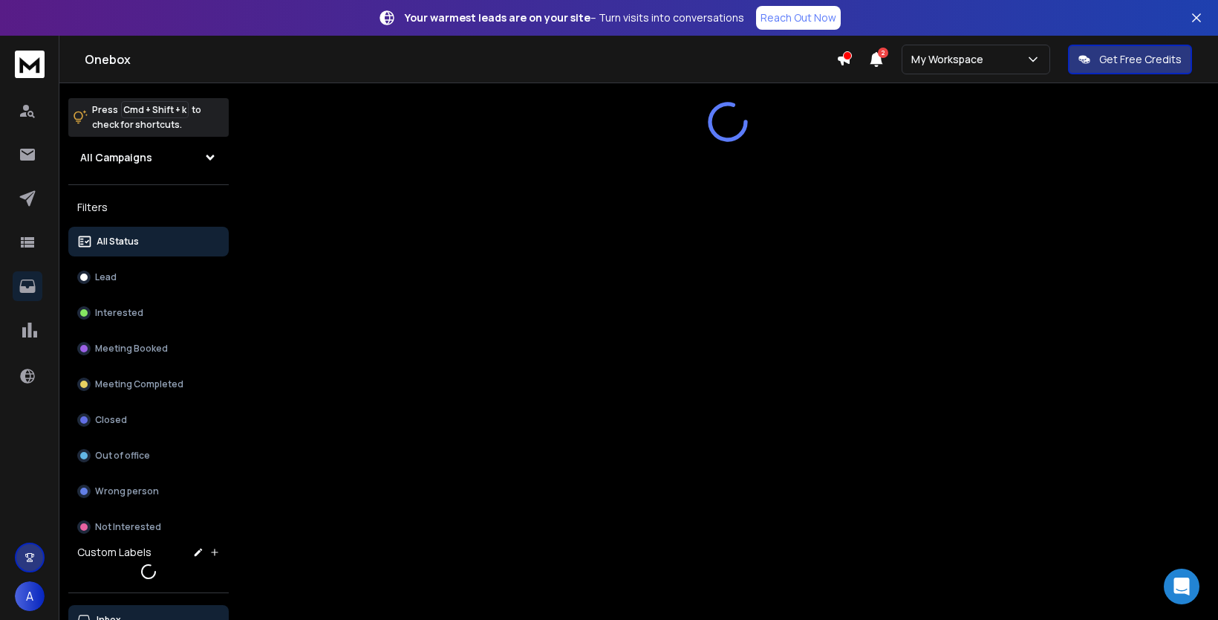 This screenshot has height=620, width=1218. What do you see at coordinates (139, 384) in the screenshot?
I see `p: Meeting Completed` at bounding box center [139, 384].